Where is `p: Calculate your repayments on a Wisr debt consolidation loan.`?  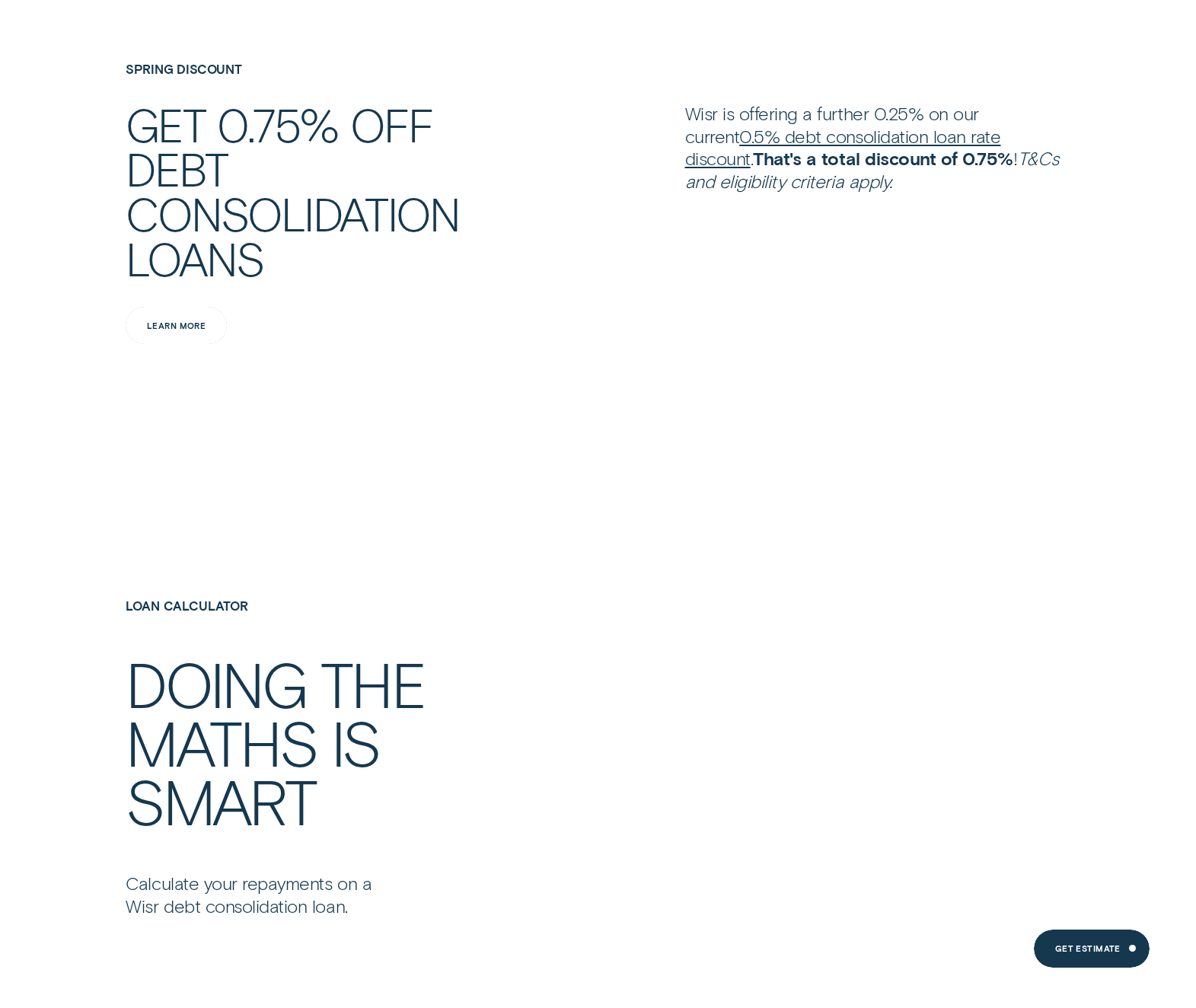
p: Calculate your repayments on a Wisr debt consolidation loan. is located at coordinates (262, 894).